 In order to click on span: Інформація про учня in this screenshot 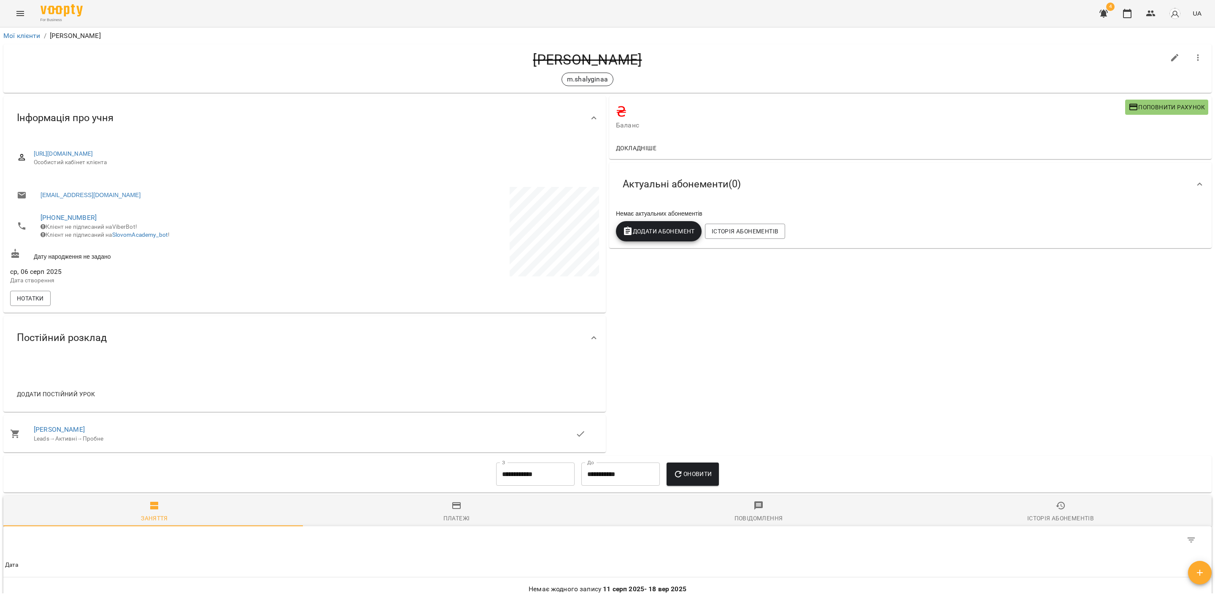, I will do `click(65, 118)`.